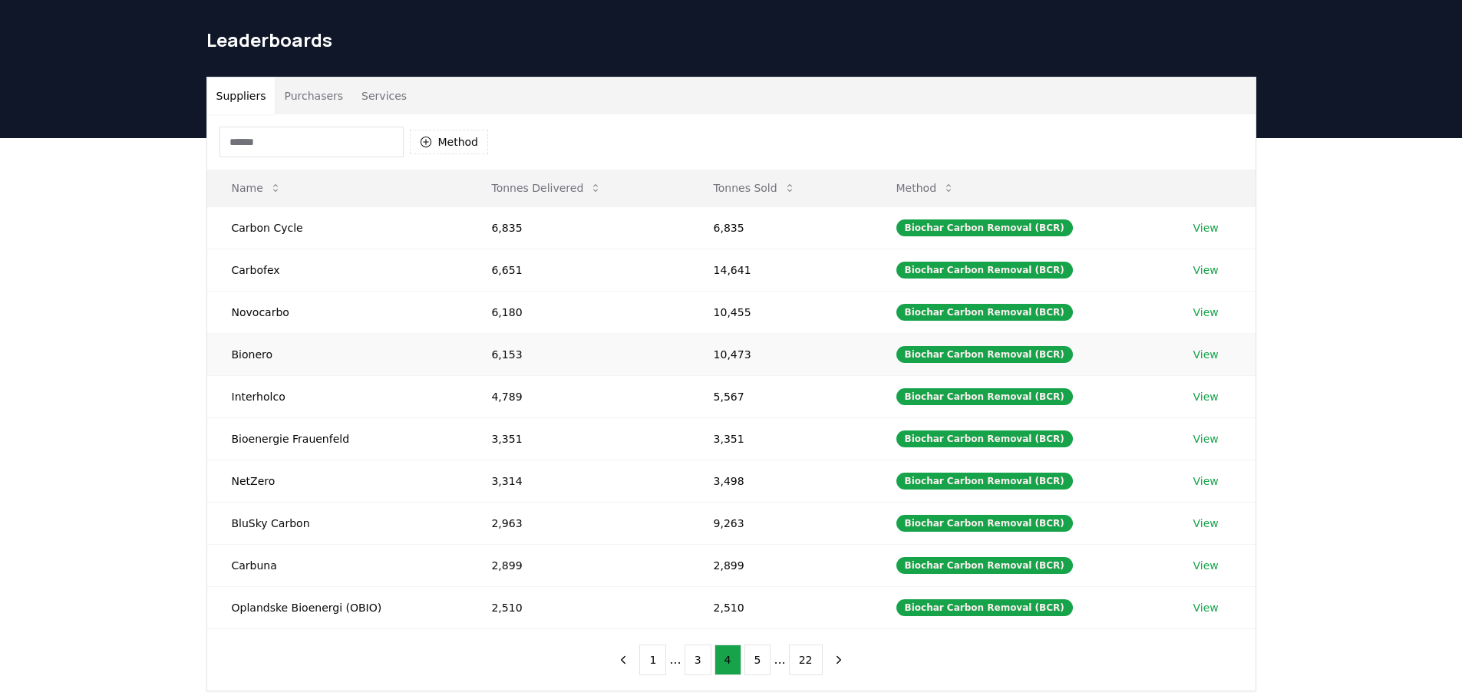 The height and width of the screenshot is (699, 1462). What do you see at coordinates (698, 660) in the screenshot?
I see `button: 3` at bounding box center [698, 660].